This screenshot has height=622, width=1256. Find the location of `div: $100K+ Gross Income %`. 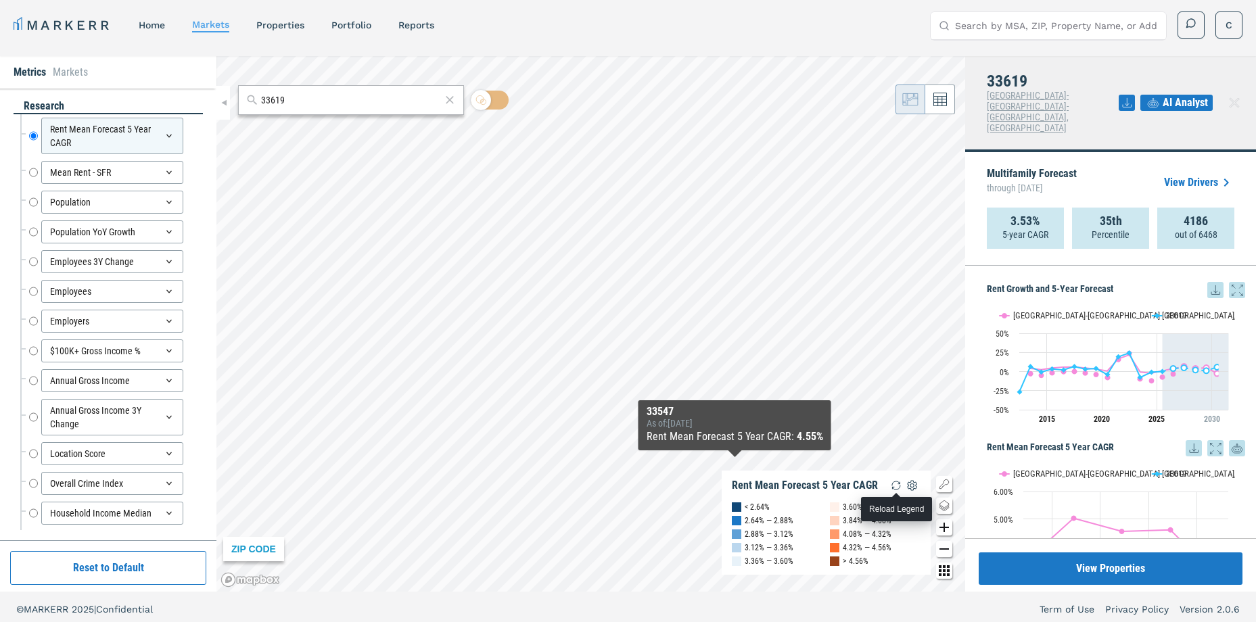

div: $100K+ Gross Income % is located at coordinates (112, 351).